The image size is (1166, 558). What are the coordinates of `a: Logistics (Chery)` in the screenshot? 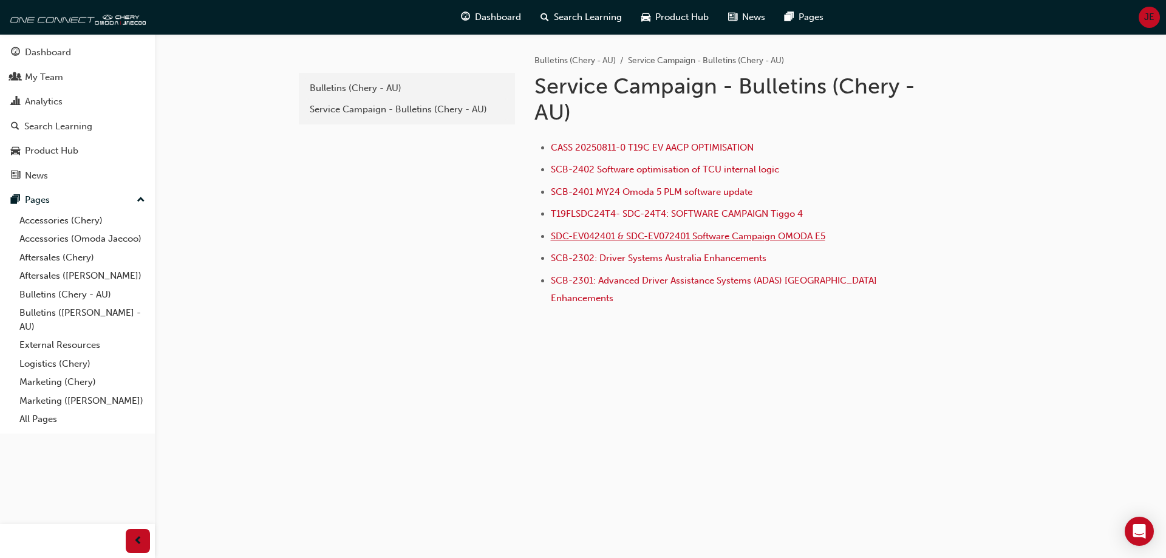 It's located at (82, 364).